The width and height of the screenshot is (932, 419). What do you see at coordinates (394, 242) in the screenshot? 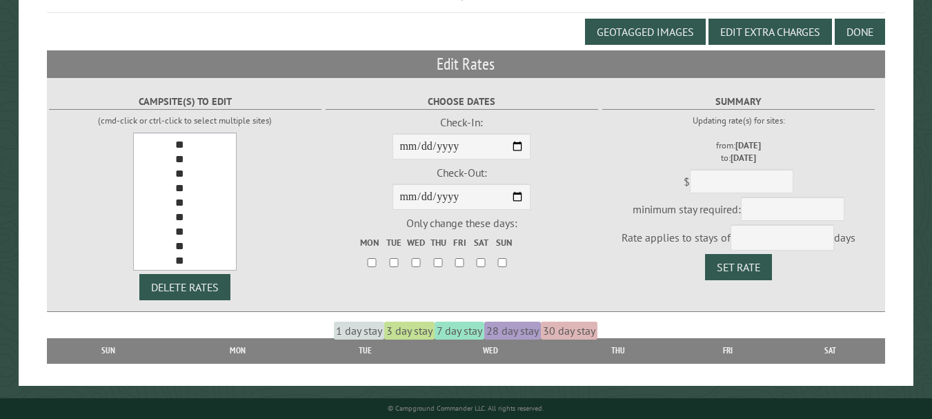
I see `label: Tue` at bounding box center [394, 242].